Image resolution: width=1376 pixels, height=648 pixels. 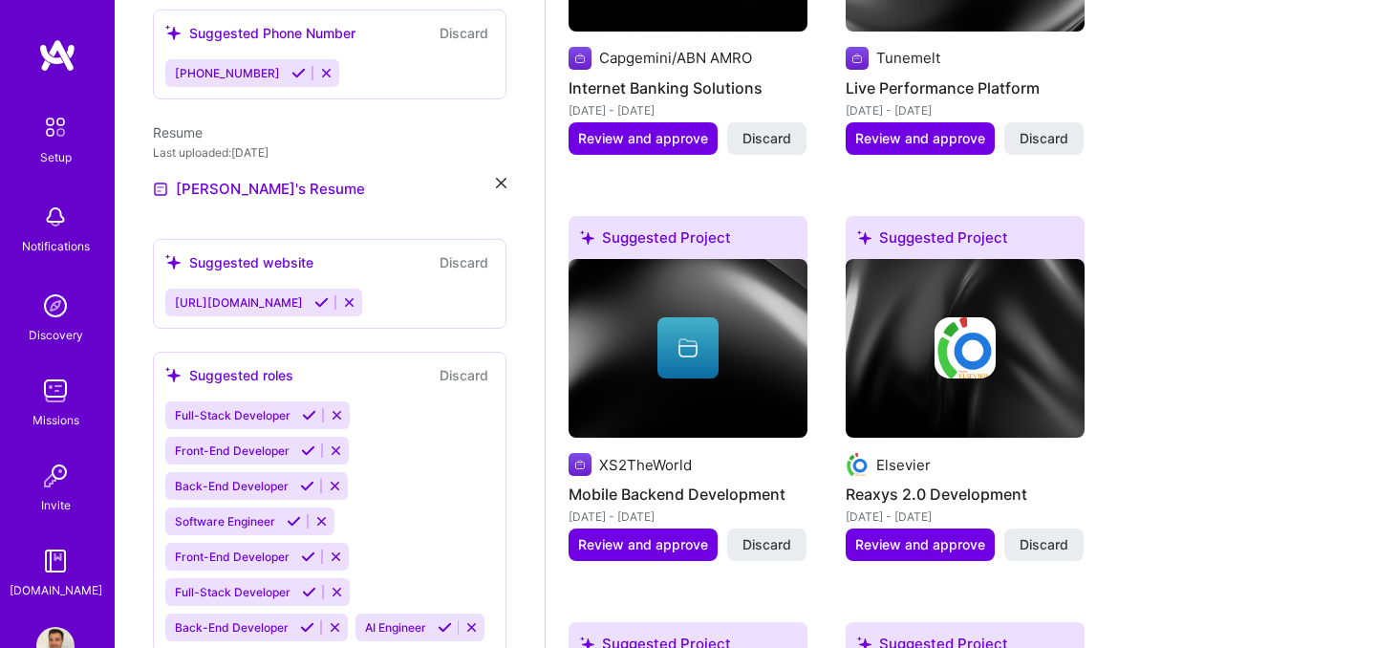 I want to click on span: AI Engineer, so click(x=396, y=627).